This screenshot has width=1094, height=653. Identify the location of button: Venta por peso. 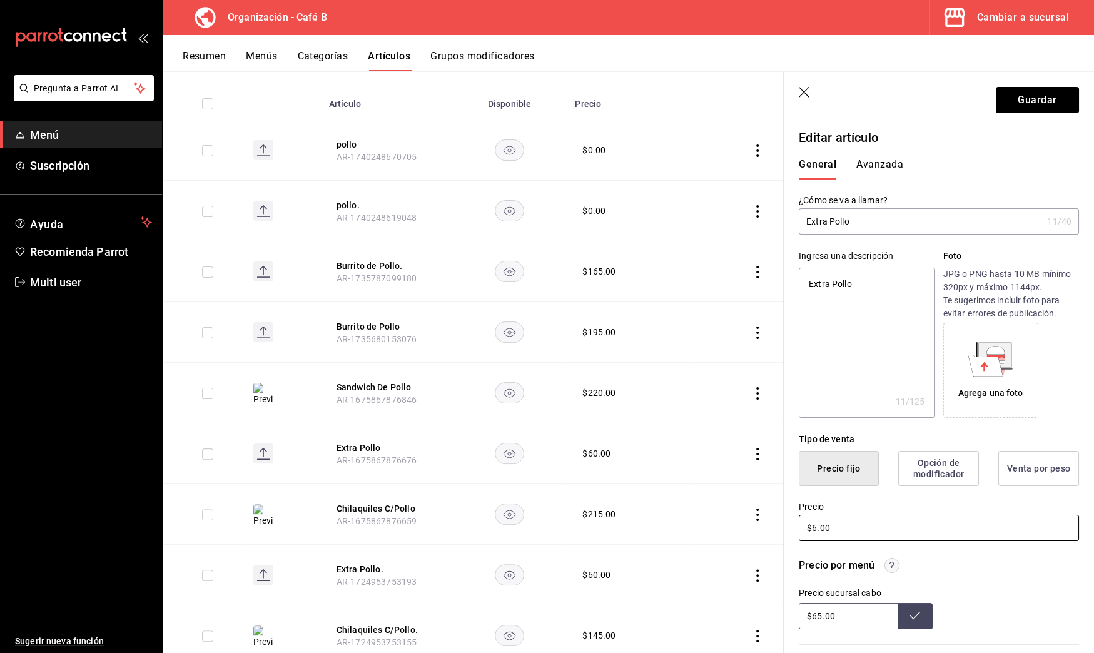
(1038, 468).